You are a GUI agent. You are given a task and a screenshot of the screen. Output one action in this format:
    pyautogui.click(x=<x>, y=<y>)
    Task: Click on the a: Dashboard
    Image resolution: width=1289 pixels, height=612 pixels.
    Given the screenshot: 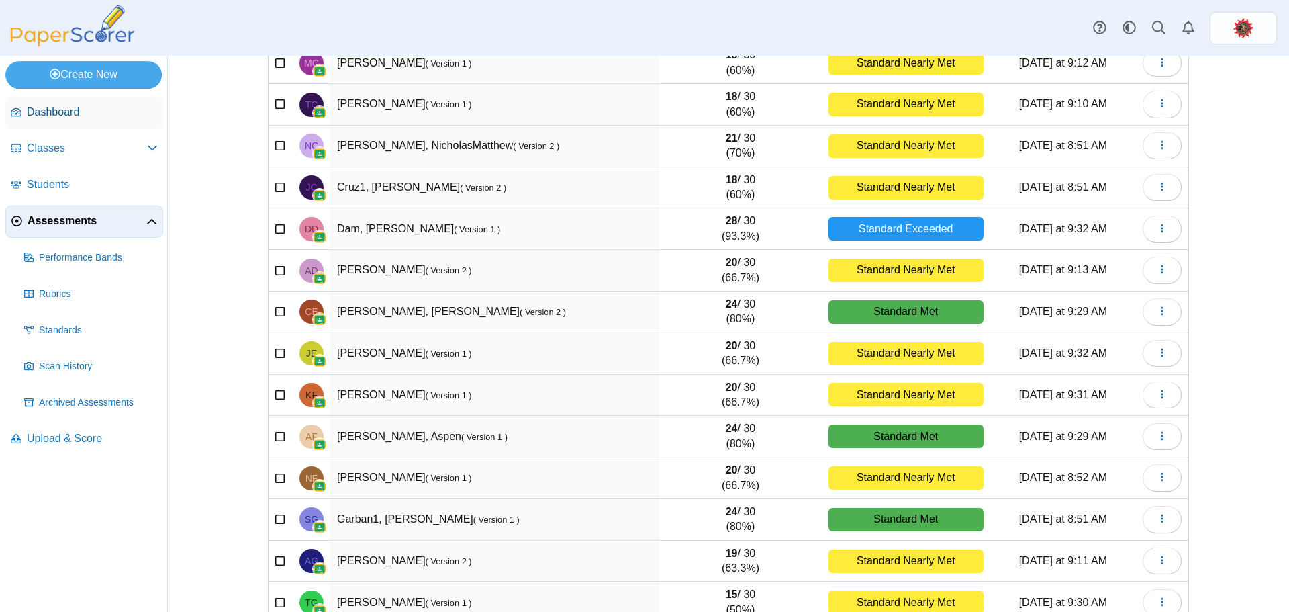 What is the action you would take?
    pyautogui.click(x=84, y=113)
    